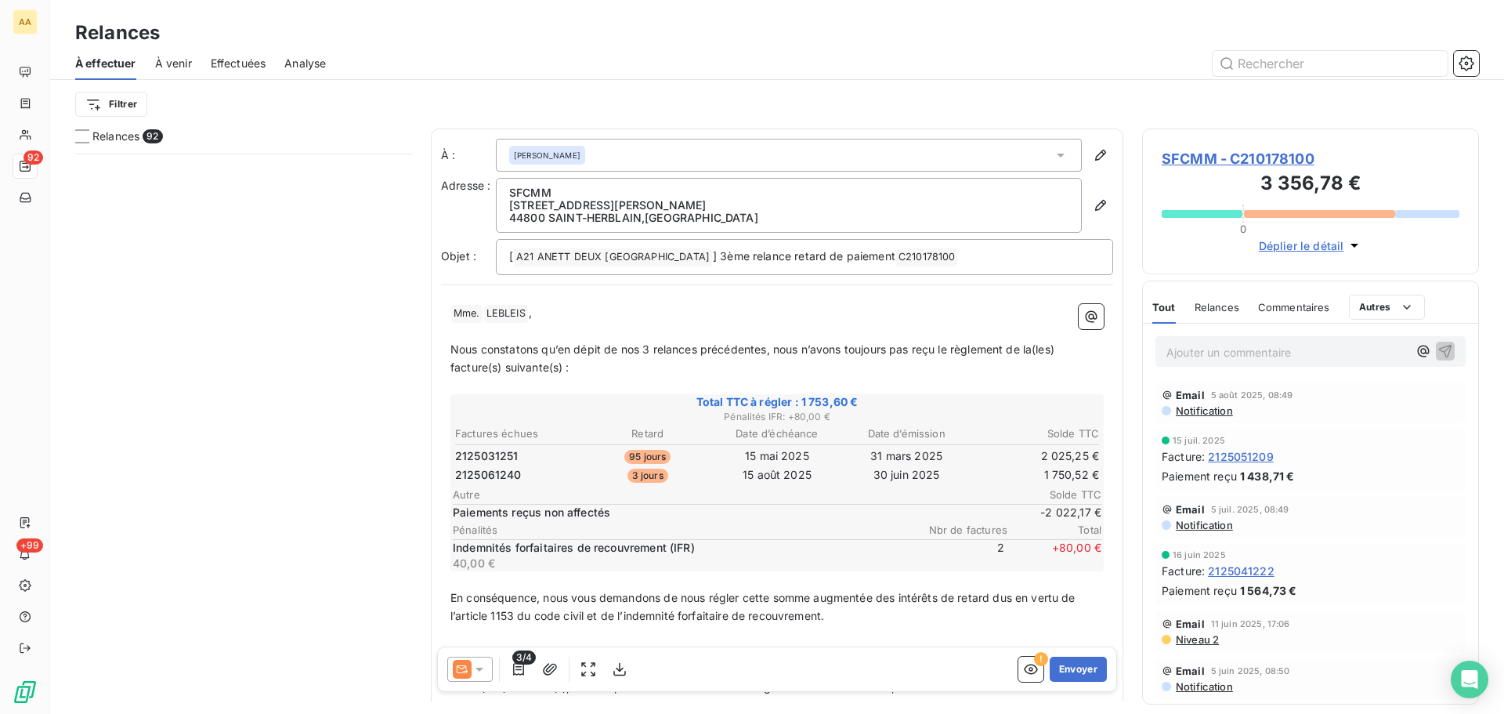  I want to click on span: Commentaires, so click(1294, 307).